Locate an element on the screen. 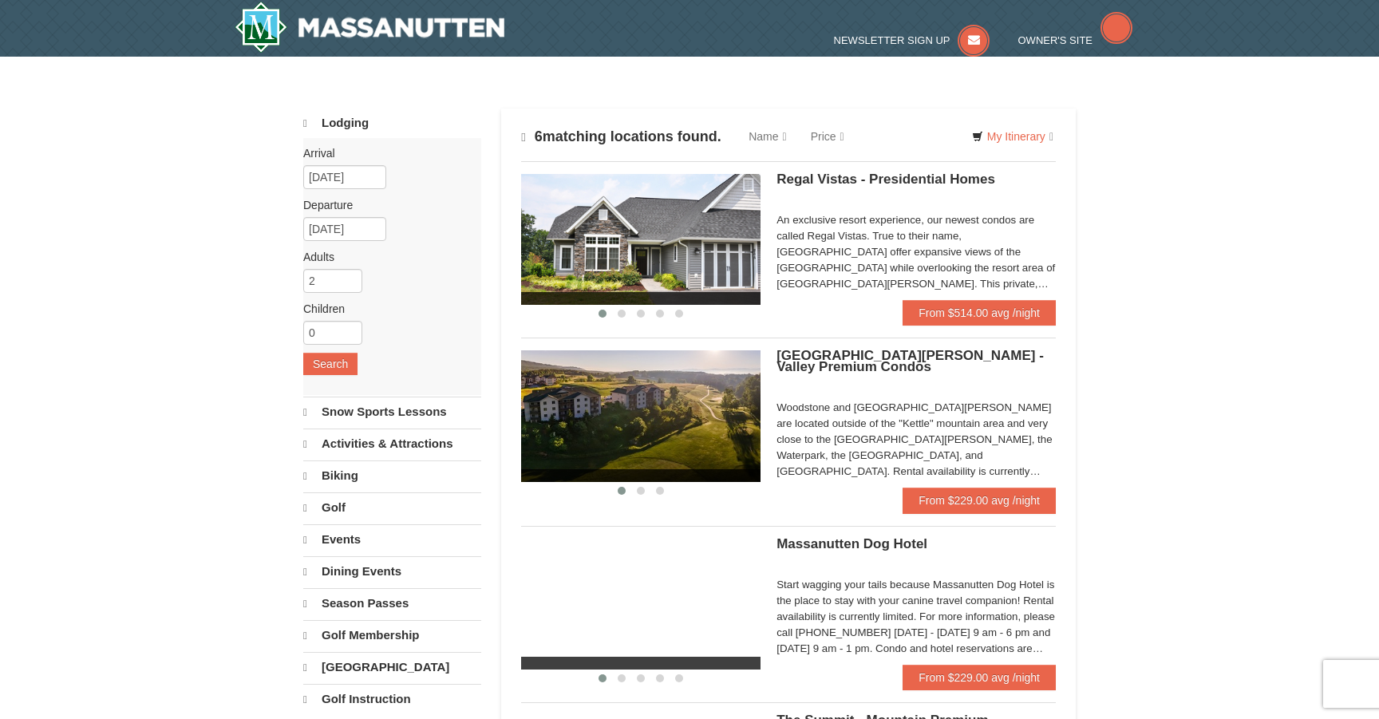 The image size is (1379, 719). a: From $514.00 avg /night is located at coordinates (979, 313).